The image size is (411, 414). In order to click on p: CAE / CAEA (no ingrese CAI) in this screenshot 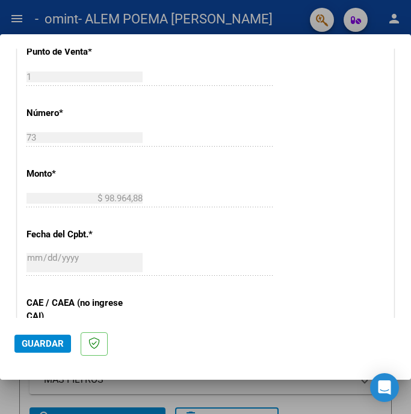, I will do `click(80, 310)`.